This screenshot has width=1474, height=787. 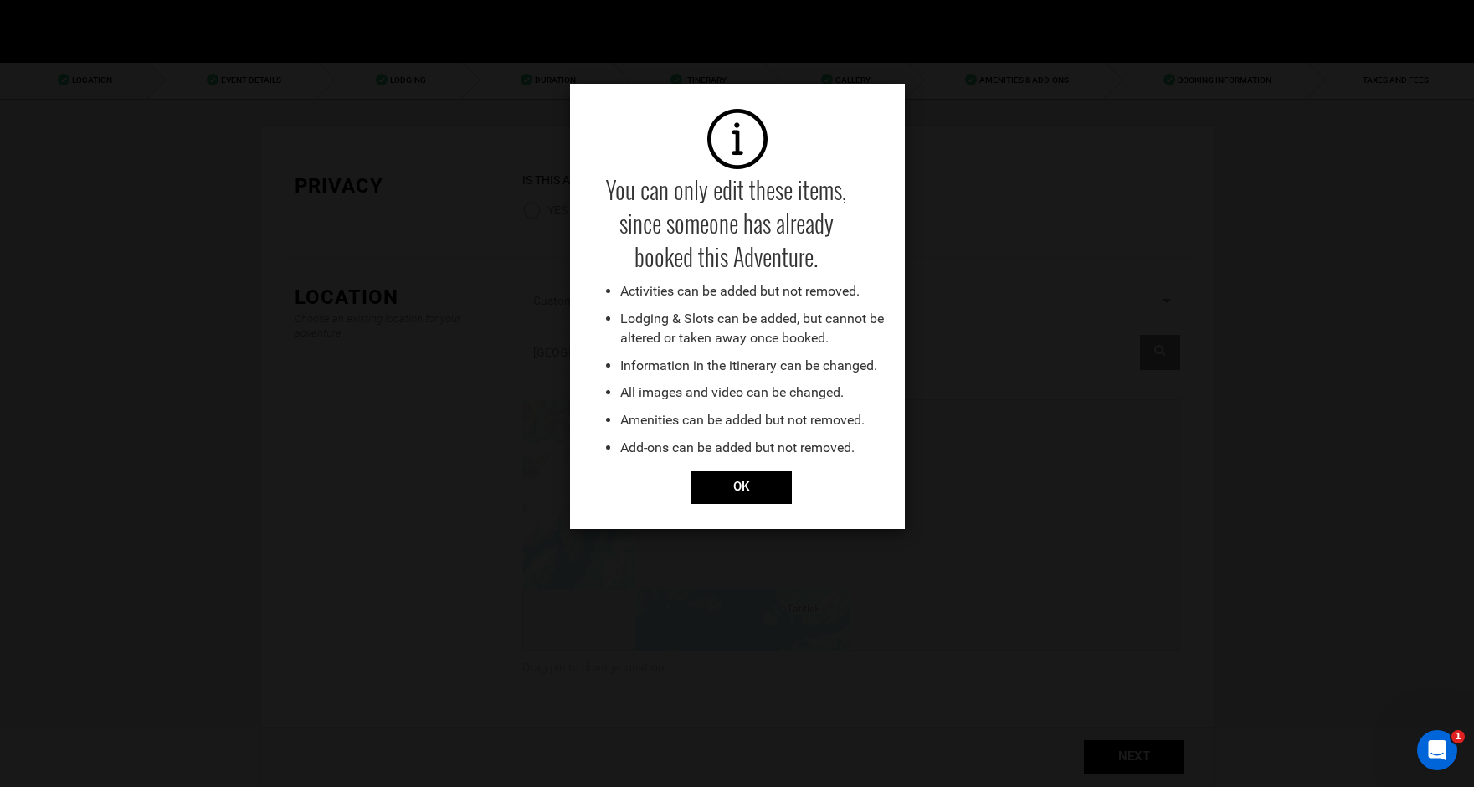 I want to click on a: Close, so click(x=737, y=485).